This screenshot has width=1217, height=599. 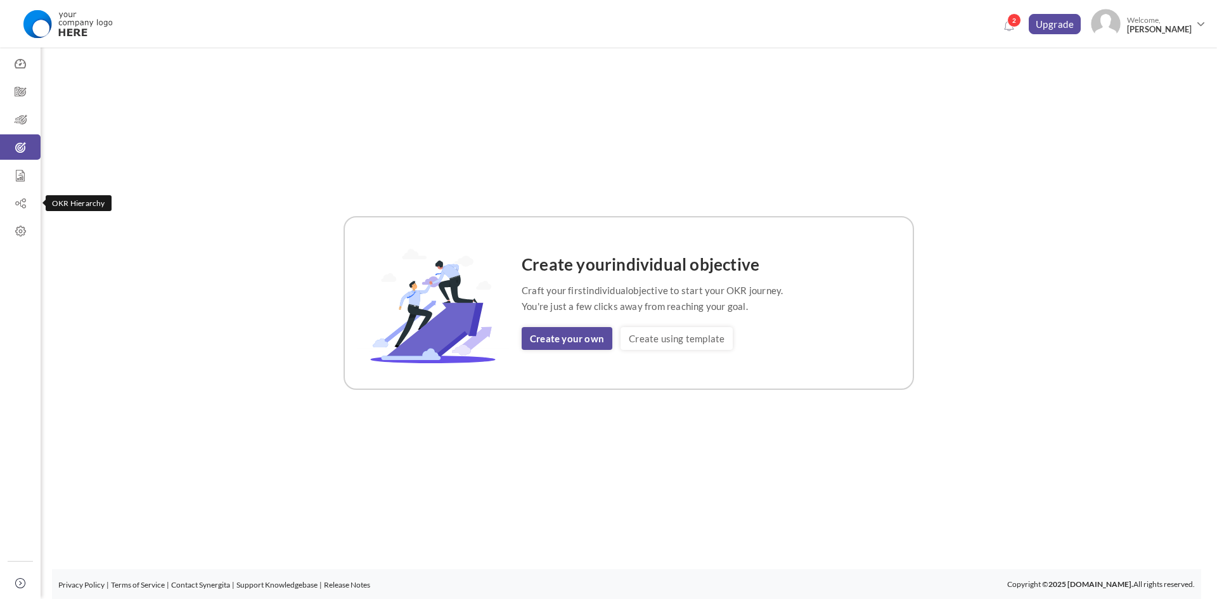 I want to click on span: Welcome,, so click(x=1157, y=25).